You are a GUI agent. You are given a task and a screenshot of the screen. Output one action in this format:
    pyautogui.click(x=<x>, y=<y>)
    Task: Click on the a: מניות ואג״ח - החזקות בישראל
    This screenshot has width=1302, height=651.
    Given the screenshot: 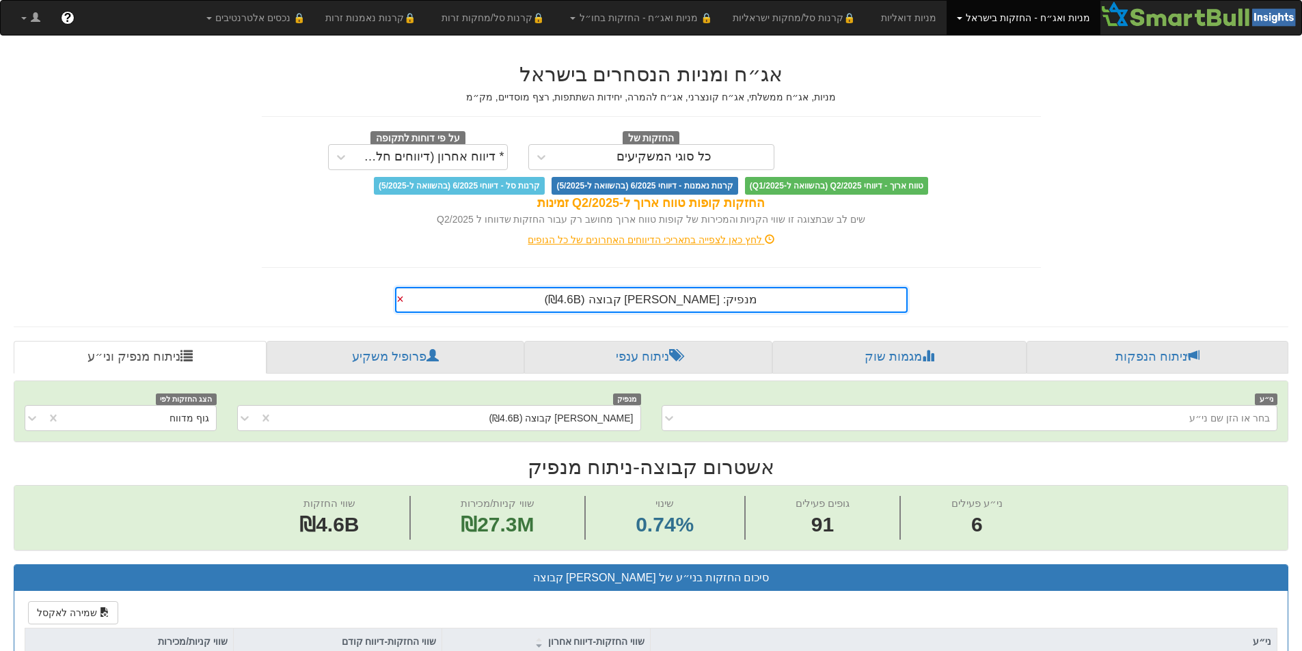 What is the action you would take?
    pyautogui.click(x=1023, y=18)
    